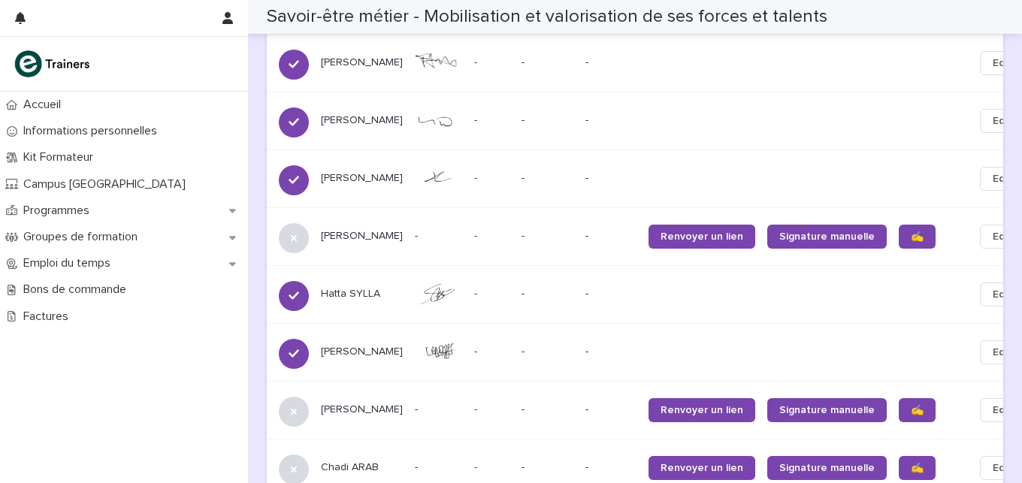  I want to click on p: Informations personnelles, so click(93, 131).